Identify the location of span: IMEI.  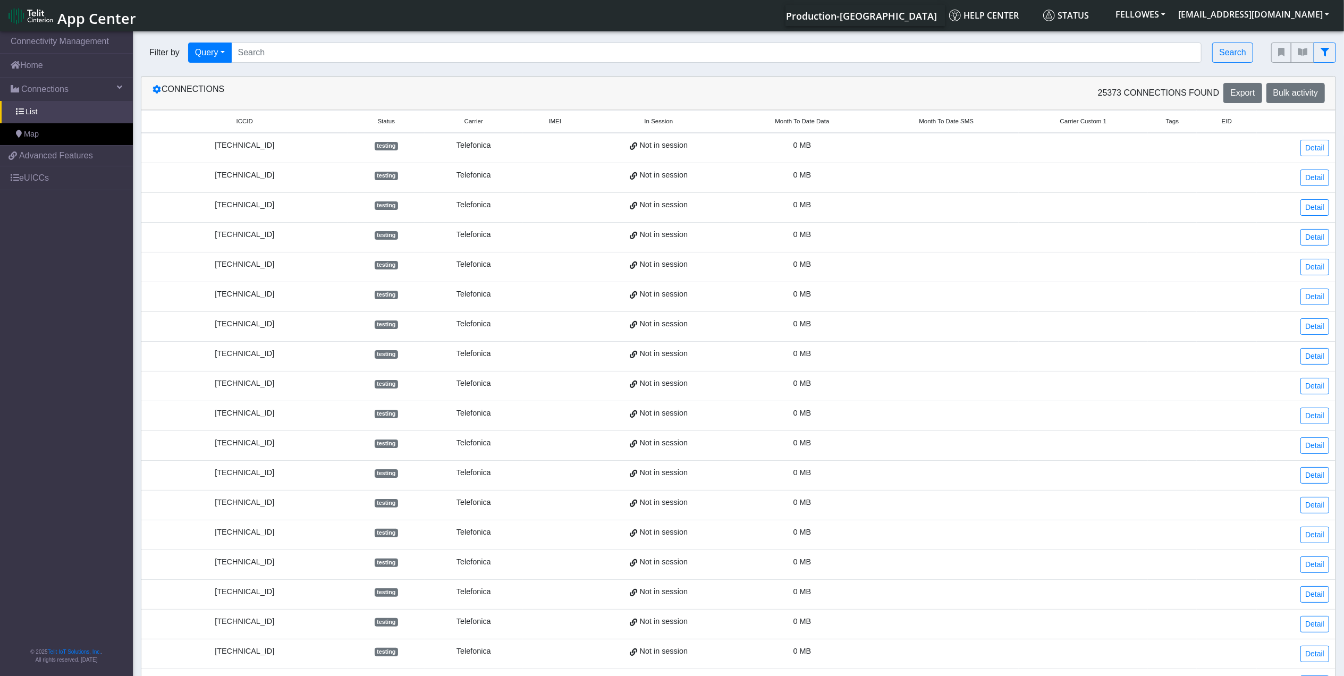
(555, 121).